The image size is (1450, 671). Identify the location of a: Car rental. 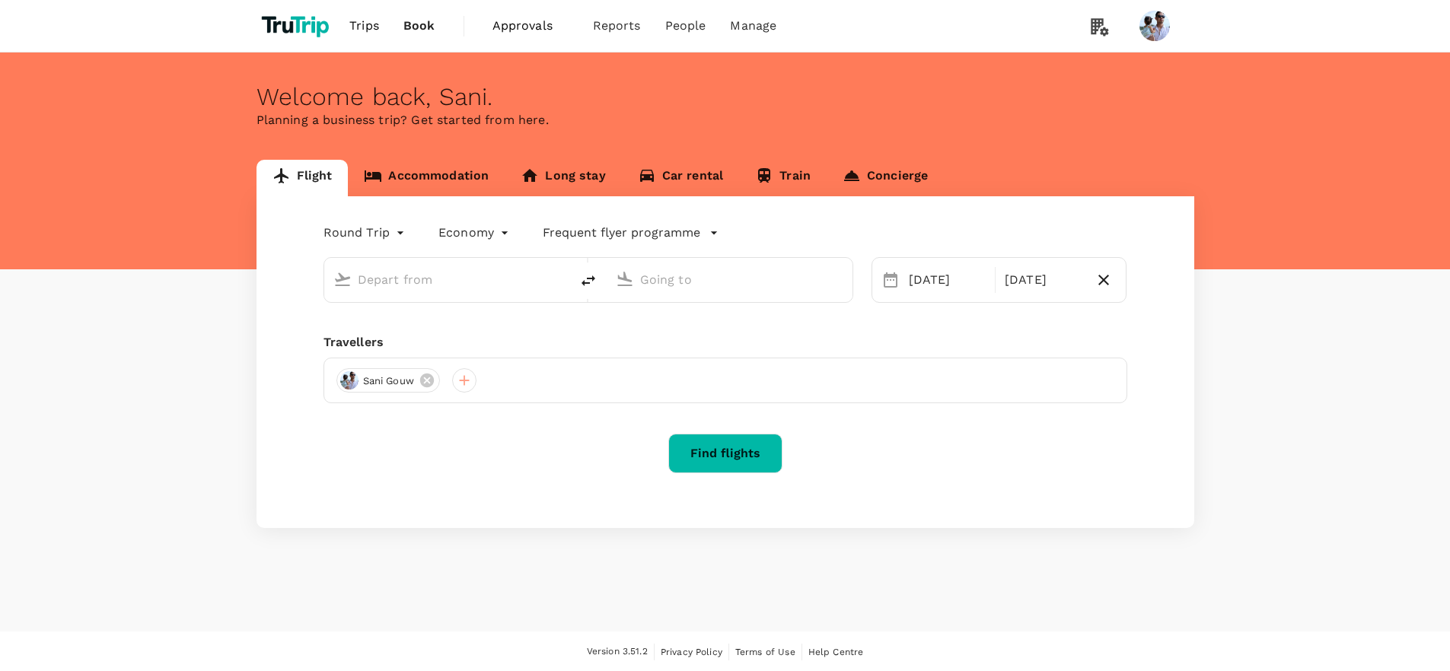
(680, 178).